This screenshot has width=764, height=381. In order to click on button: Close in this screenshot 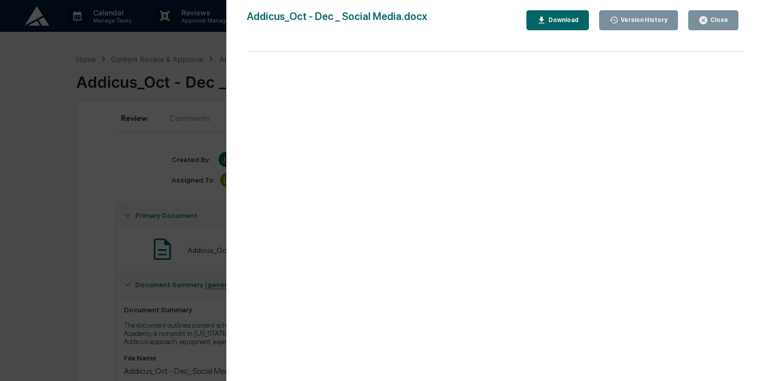, I will do `click(714, 20)`.